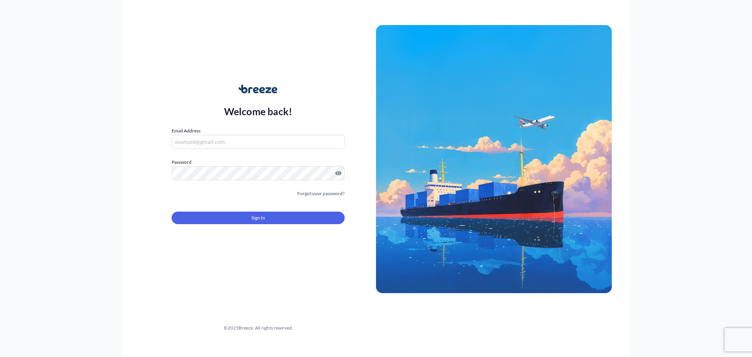 The image size is (752, 357). Describe the element at coordinates (258, 218) in the screenshot. I see `span: Sign In` at that location.